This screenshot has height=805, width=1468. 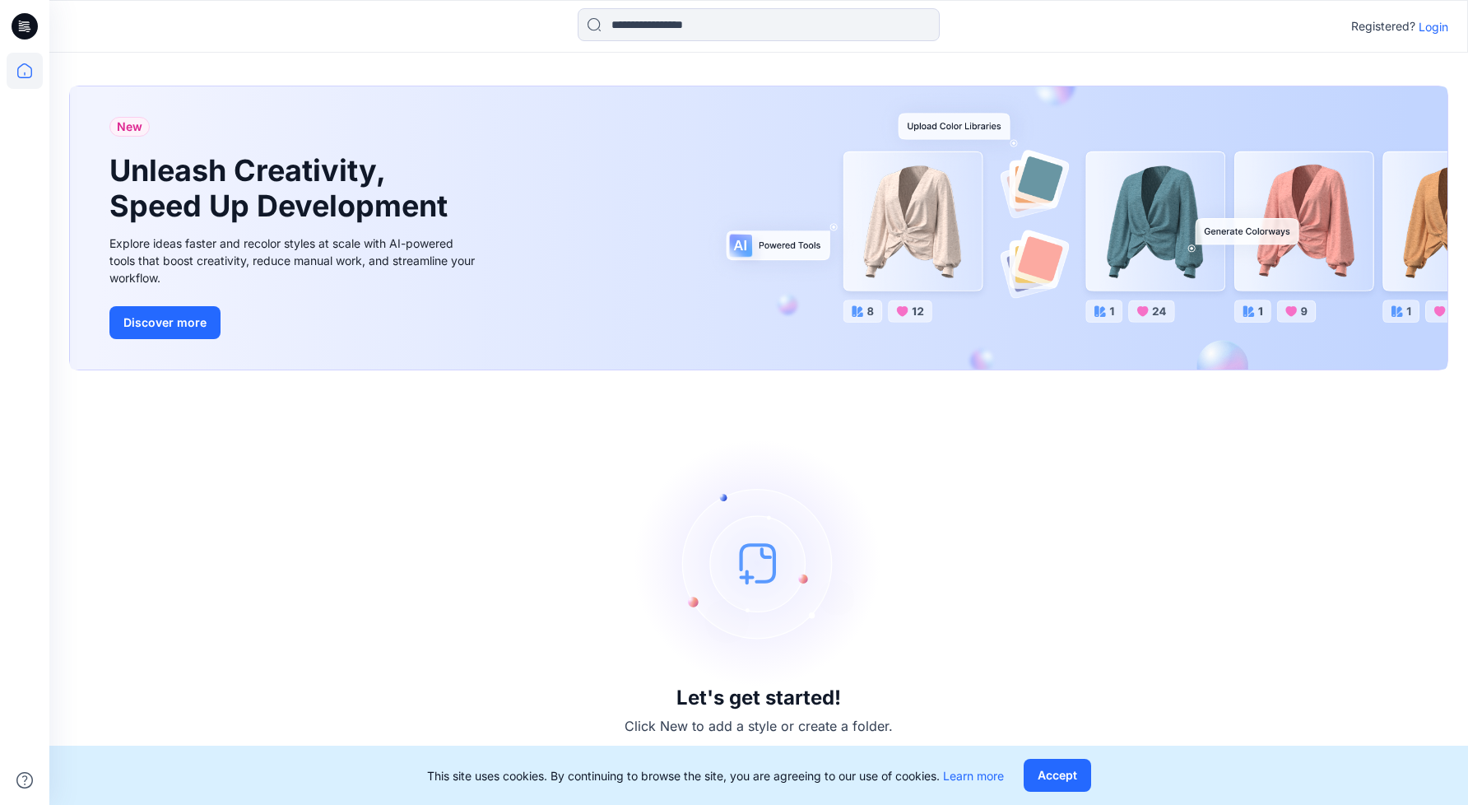 I want to click on button: Discover more, so click(x=165, y=323).